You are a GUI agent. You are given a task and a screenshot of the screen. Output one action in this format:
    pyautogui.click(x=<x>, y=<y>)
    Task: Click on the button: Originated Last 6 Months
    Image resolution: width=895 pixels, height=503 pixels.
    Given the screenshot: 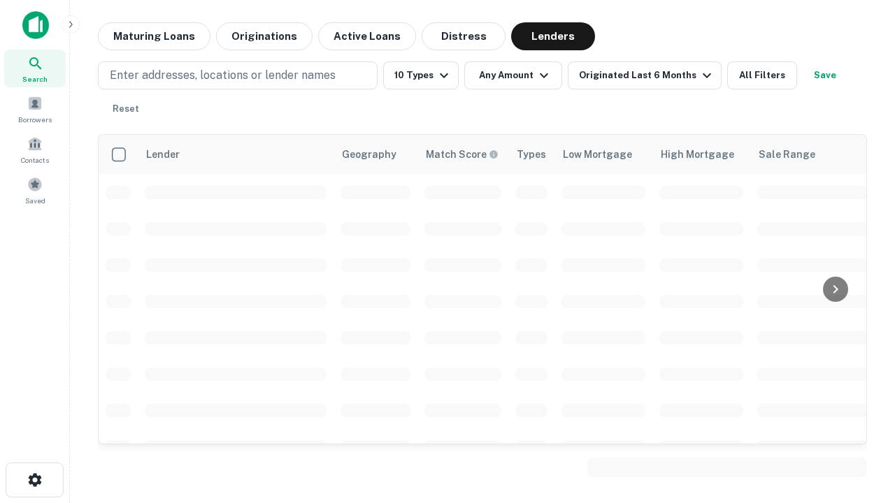 What is the action you would take?
    pyautogui.click(x=645, y=75)
    